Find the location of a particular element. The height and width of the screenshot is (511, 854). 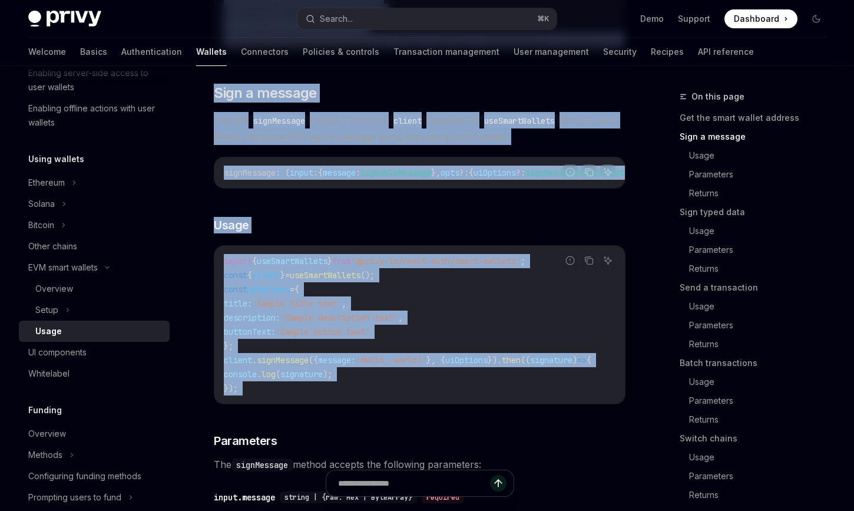

div: Other chains is located at coordinates (52, 246).